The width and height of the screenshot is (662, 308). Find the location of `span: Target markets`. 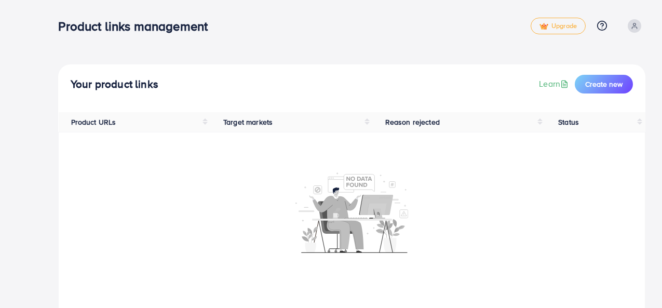

span: Target markets is located at coordinates (248, 122).